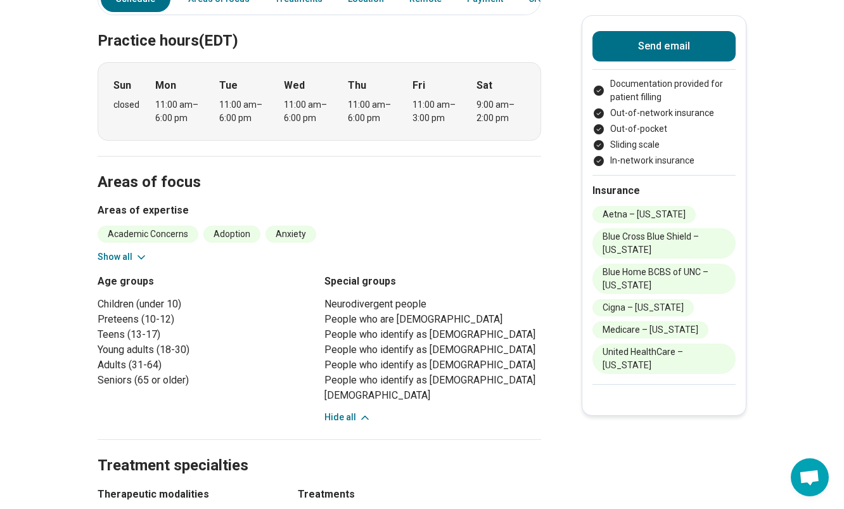 This screenshot has height=509, width=844. Describe the element at coordinates (206, 380) in the screenshot. I see `li: Seniors (65 or older)` at that location.